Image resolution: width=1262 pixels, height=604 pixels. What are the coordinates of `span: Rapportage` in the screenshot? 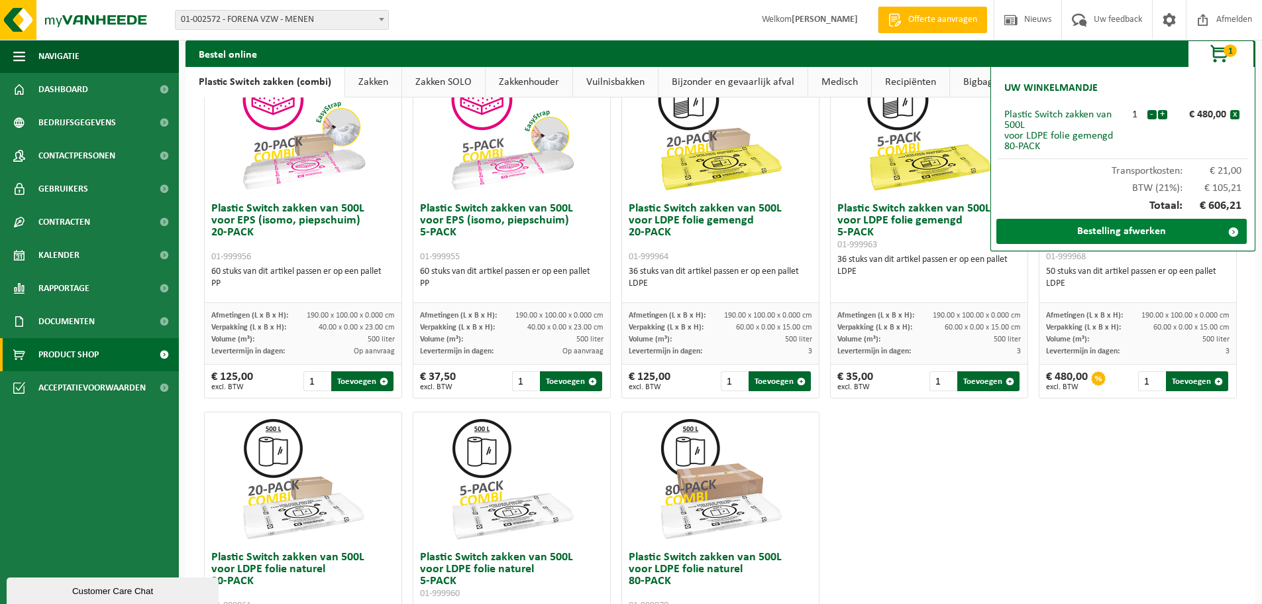 It's located at (64, 288).